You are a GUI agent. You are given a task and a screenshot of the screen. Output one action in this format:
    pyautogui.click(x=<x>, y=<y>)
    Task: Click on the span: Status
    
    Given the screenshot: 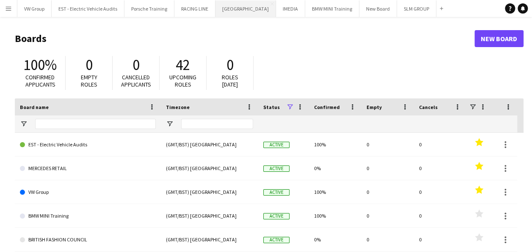 What is the action you would take?
    pyautogui.click(x=271, y=107)
    